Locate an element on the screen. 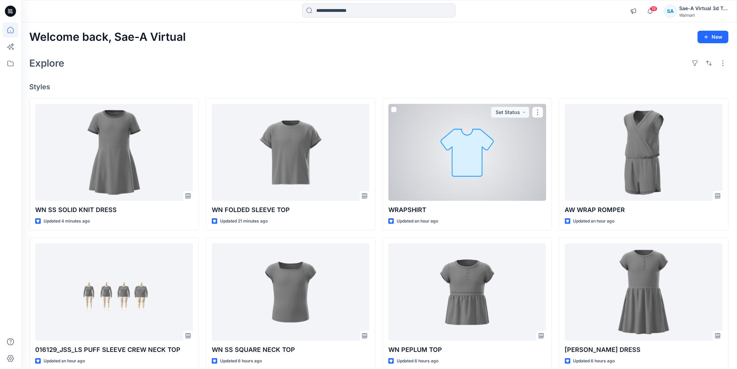 The image size is (737, 369). h2: Welcome back, Sae-A Virtual is located at coordinates (107, 37).